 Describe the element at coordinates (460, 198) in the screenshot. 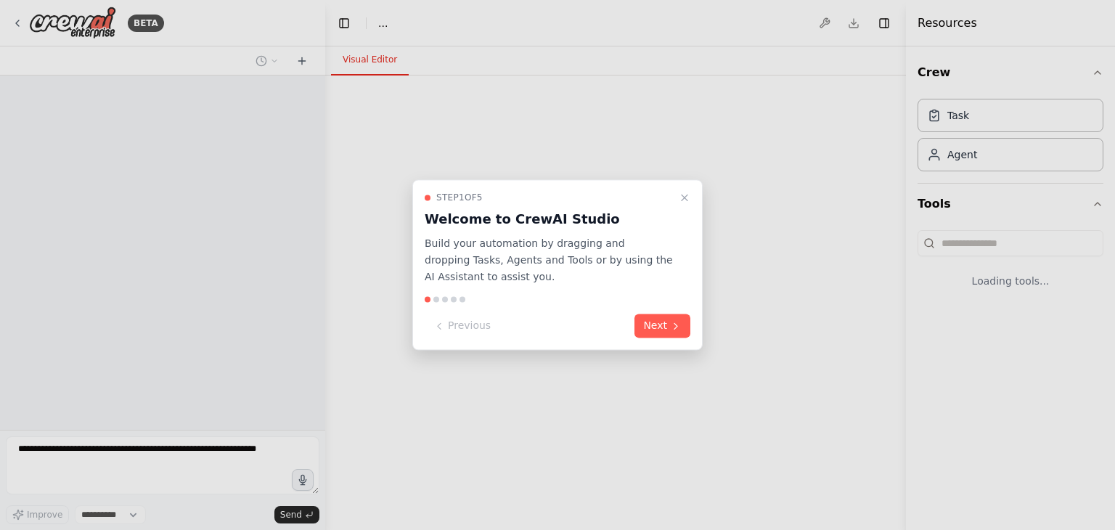

I see `span: Step 1 of 5` at that location.